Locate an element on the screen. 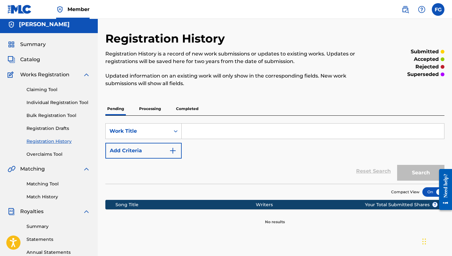 This screenshot has width=452, height=256. a: Public Search is located at coordinates (406, 9).